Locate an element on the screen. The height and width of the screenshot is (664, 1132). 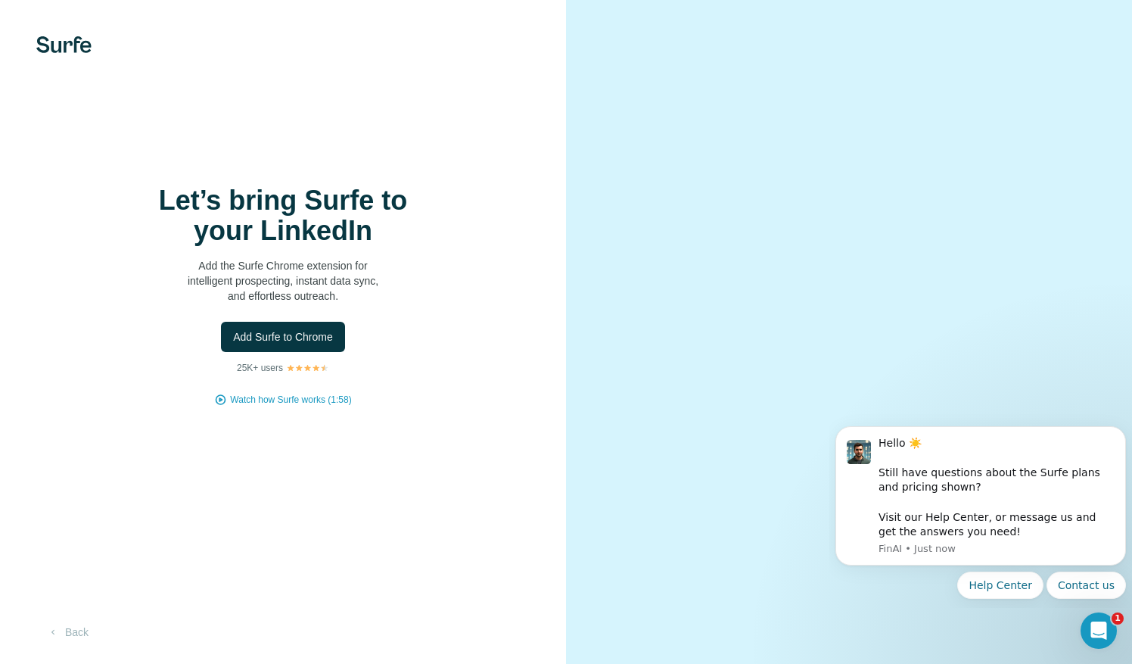
img: Profile image for FinAI is located at coordinates (30, 39).